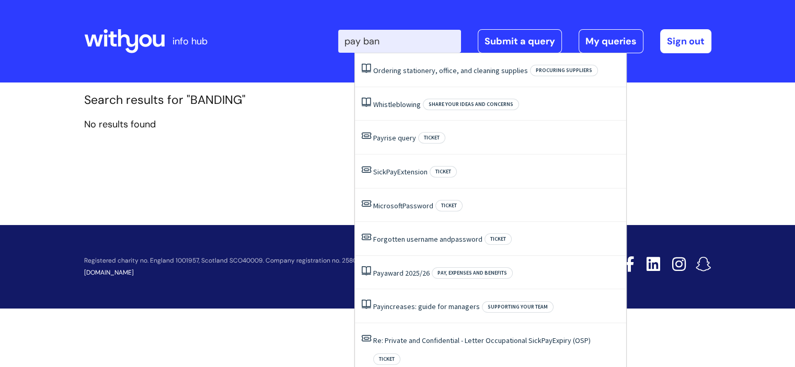 The width and height of the screenshot is (795, 367). Describe the element at coordinates (398, 100) in the screenshot. I see `h1: Search results for "BANDING"` at that location.